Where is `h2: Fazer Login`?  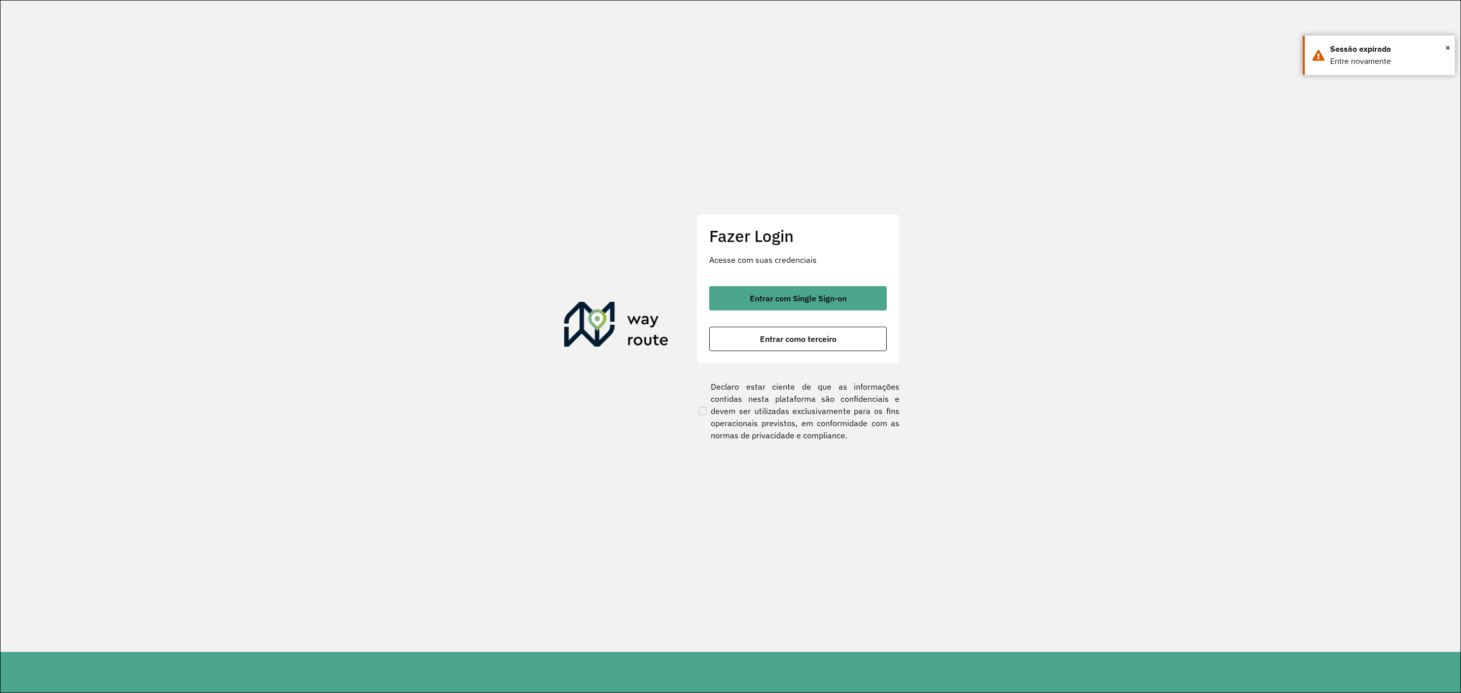
h2: Fazer Login is located at coordinates (798, 236).